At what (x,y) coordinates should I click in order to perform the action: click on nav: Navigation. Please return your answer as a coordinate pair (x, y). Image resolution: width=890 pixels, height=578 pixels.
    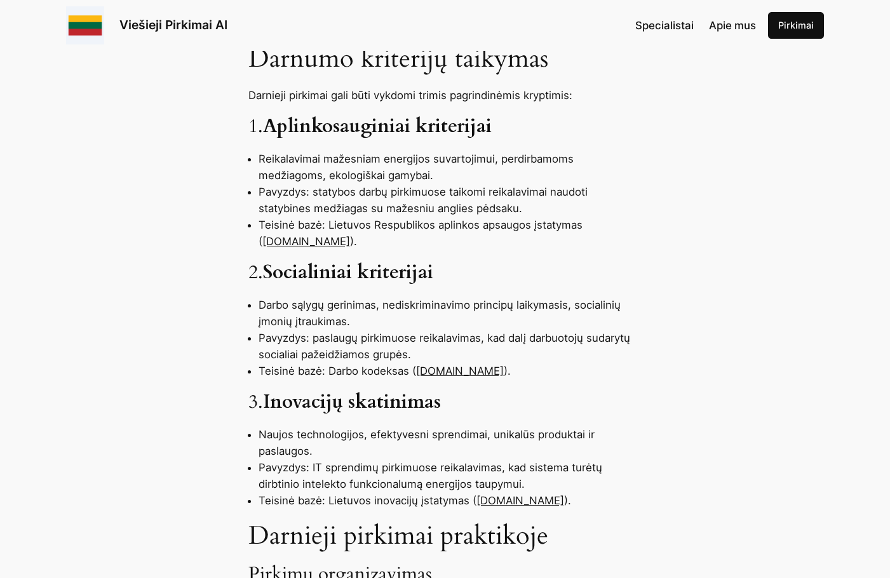
    Looking at the image, I should click on (696, 25).